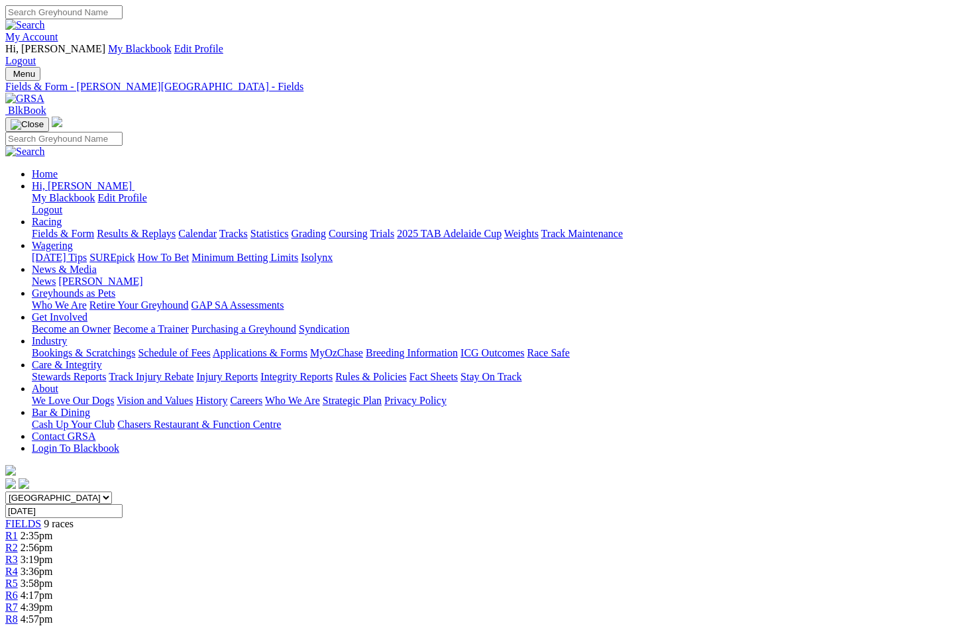 Image resolution: width=968 pixels, height=626 pixels. Describe the element at coordinates (164, 257) in the screenshot. I see `a: How To Bet` at that location.